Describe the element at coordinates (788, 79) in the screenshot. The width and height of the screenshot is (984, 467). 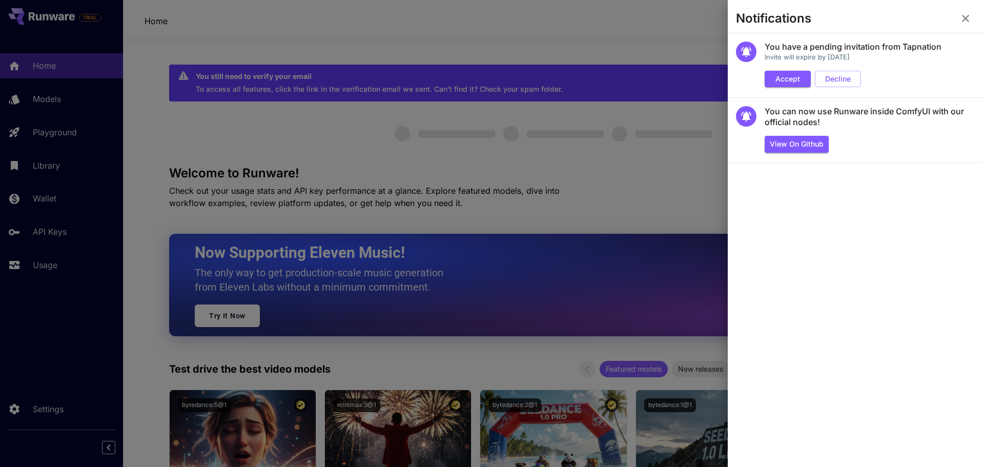
I see `button: Accept` at that location.